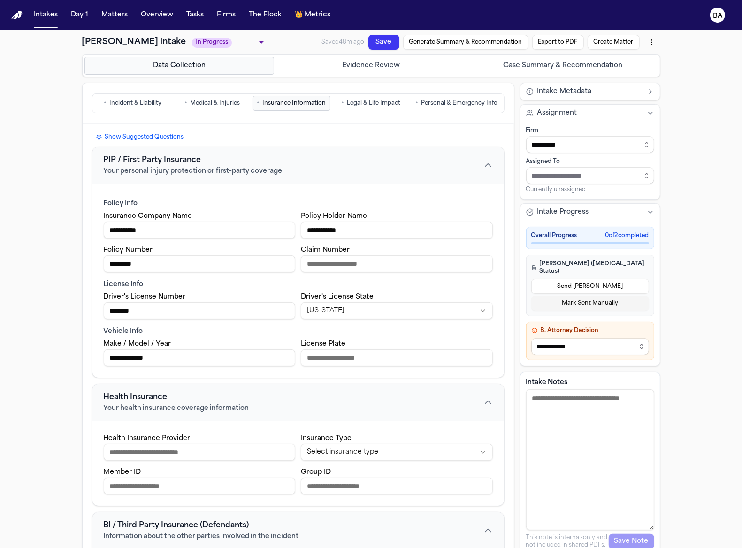 The width and height of the screenshot is (742, 548). What do you see at coordinates (397, 230) in the screenshot?
I see `input: PIP policy holder name` at bounding box center [397, 230].